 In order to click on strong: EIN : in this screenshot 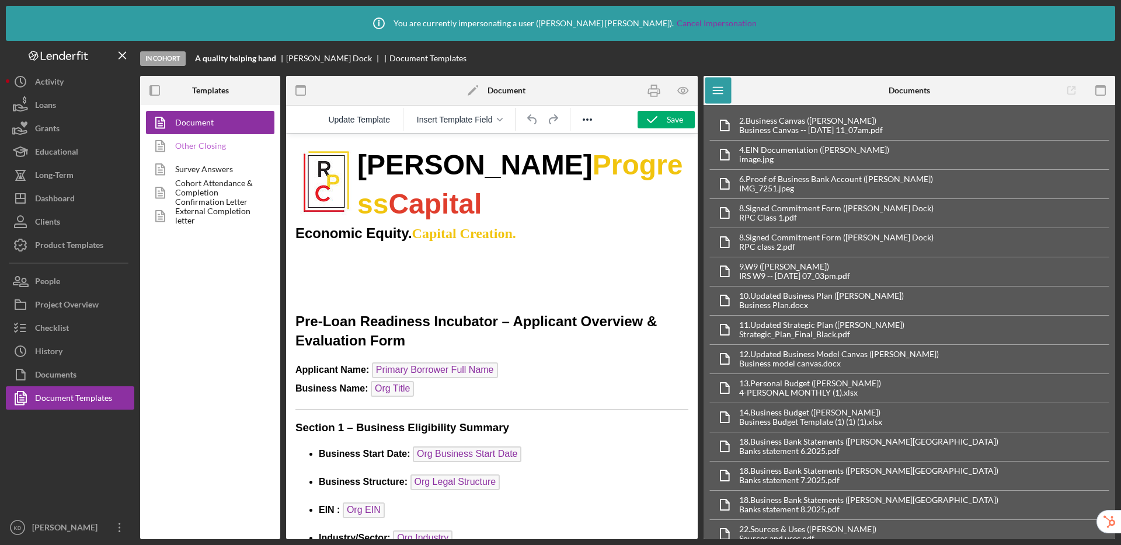, I will do `click(43, 376)`.